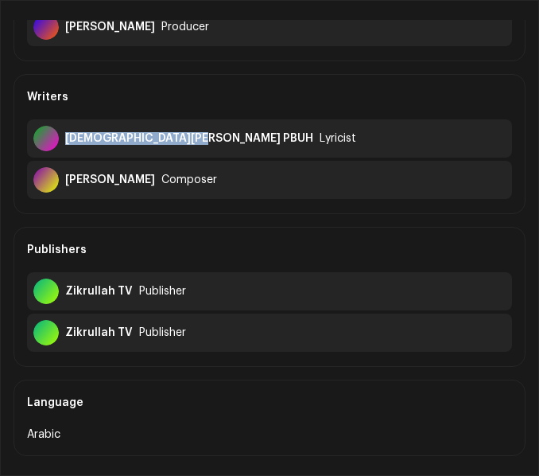 The height and width of the screenshot is (476, 539). I want to click on div: Prophet Muhammad PBUH, so click(189, 138).